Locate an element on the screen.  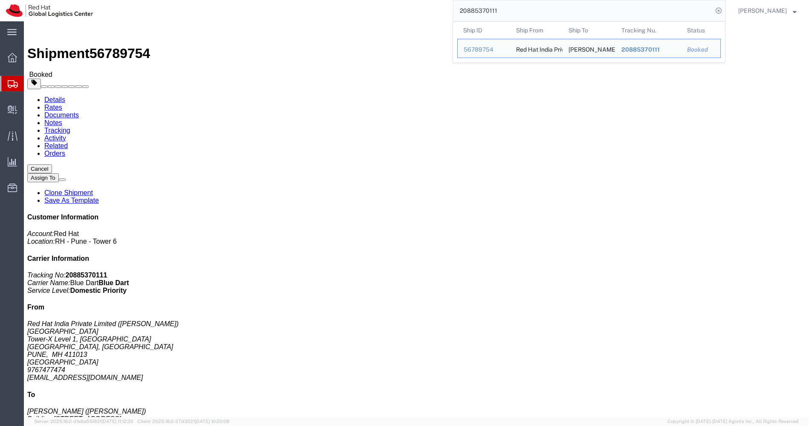
div: 20885370111 is located at coordinates (648, 49).